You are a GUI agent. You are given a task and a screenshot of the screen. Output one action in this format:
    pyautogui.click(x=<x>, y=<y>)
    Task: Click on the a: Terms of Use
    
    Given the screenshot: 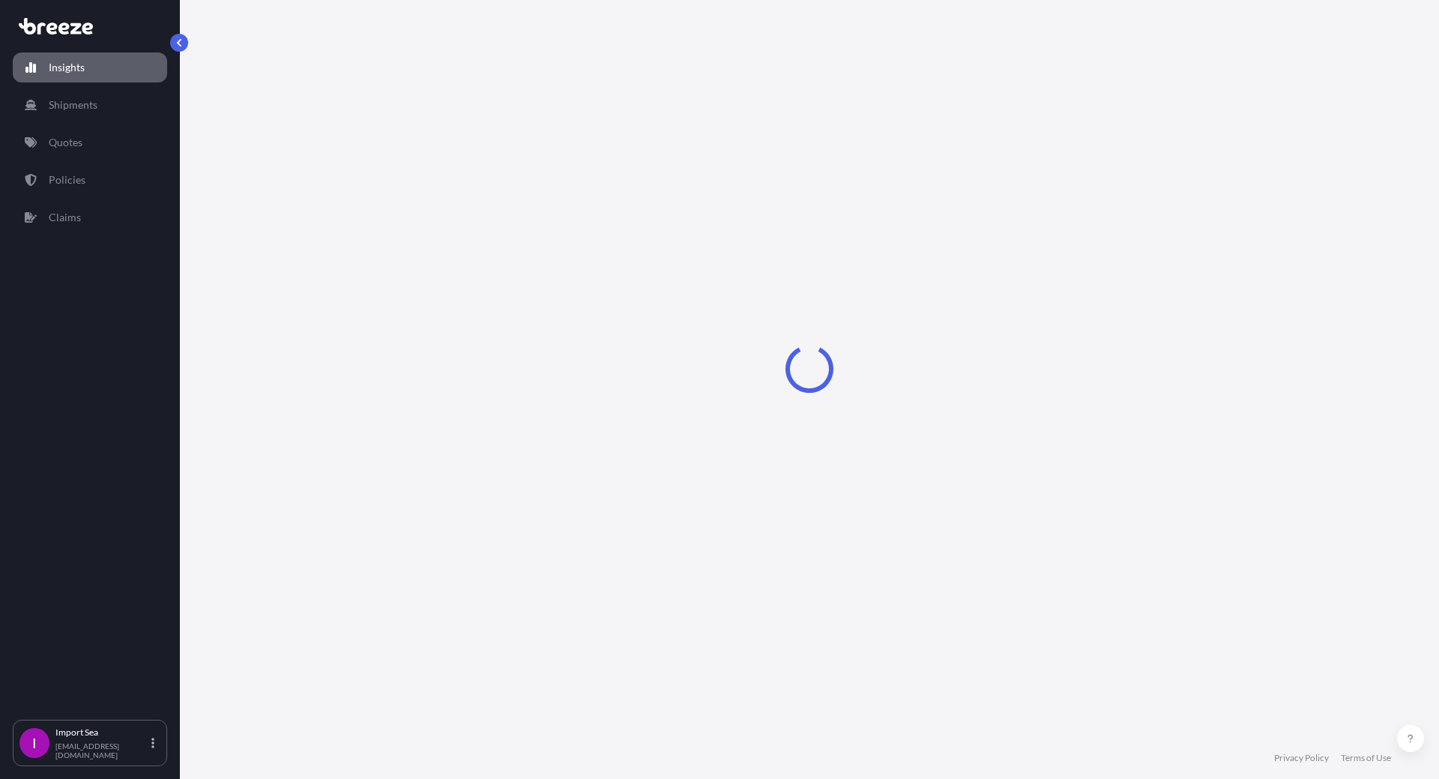 What is the action you would take?
    pyautogui.click(x=1366, y=758)
    